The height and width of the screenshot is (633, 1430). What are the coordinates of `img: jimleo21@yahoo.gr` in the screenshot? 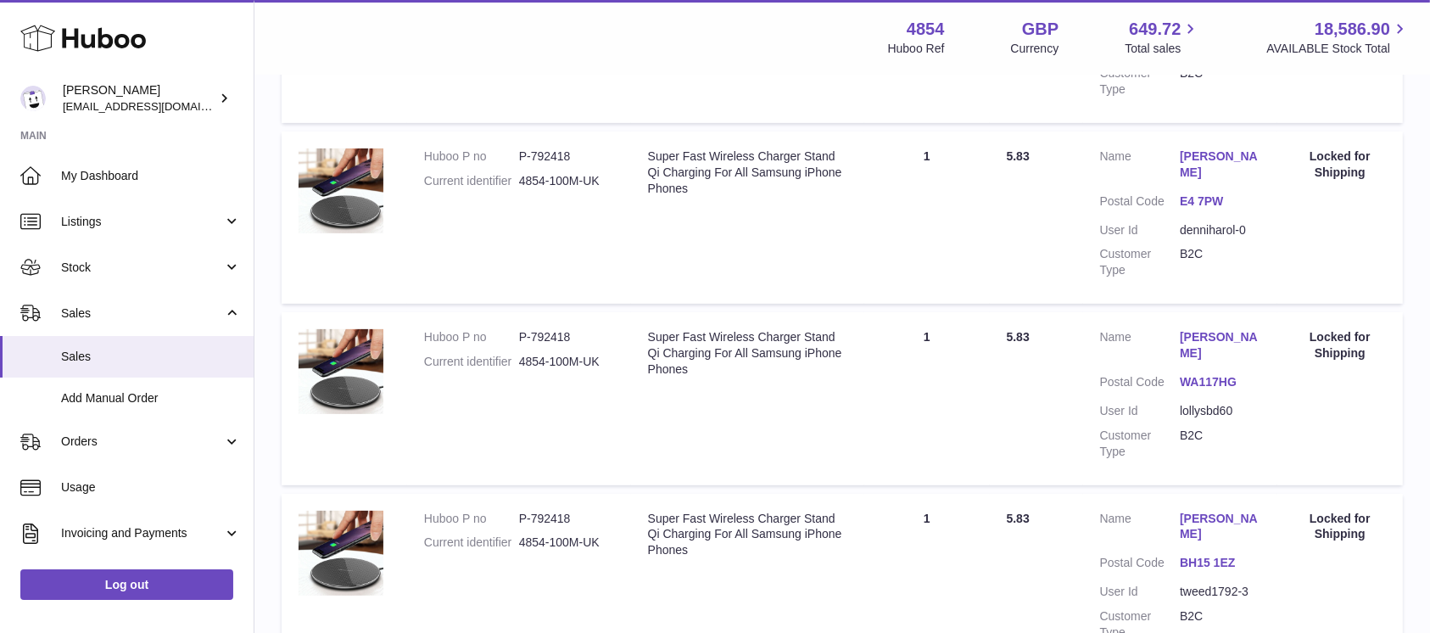 It's located at (33, 98).